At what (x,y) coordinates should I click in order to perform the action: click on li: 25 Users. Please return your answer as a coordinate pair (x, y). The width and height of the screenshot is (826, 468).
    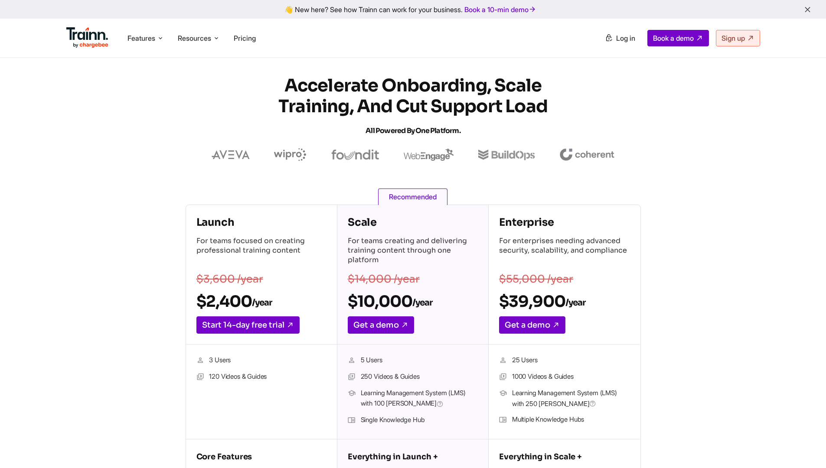
    Looking at the image, I should click on (564, 361).